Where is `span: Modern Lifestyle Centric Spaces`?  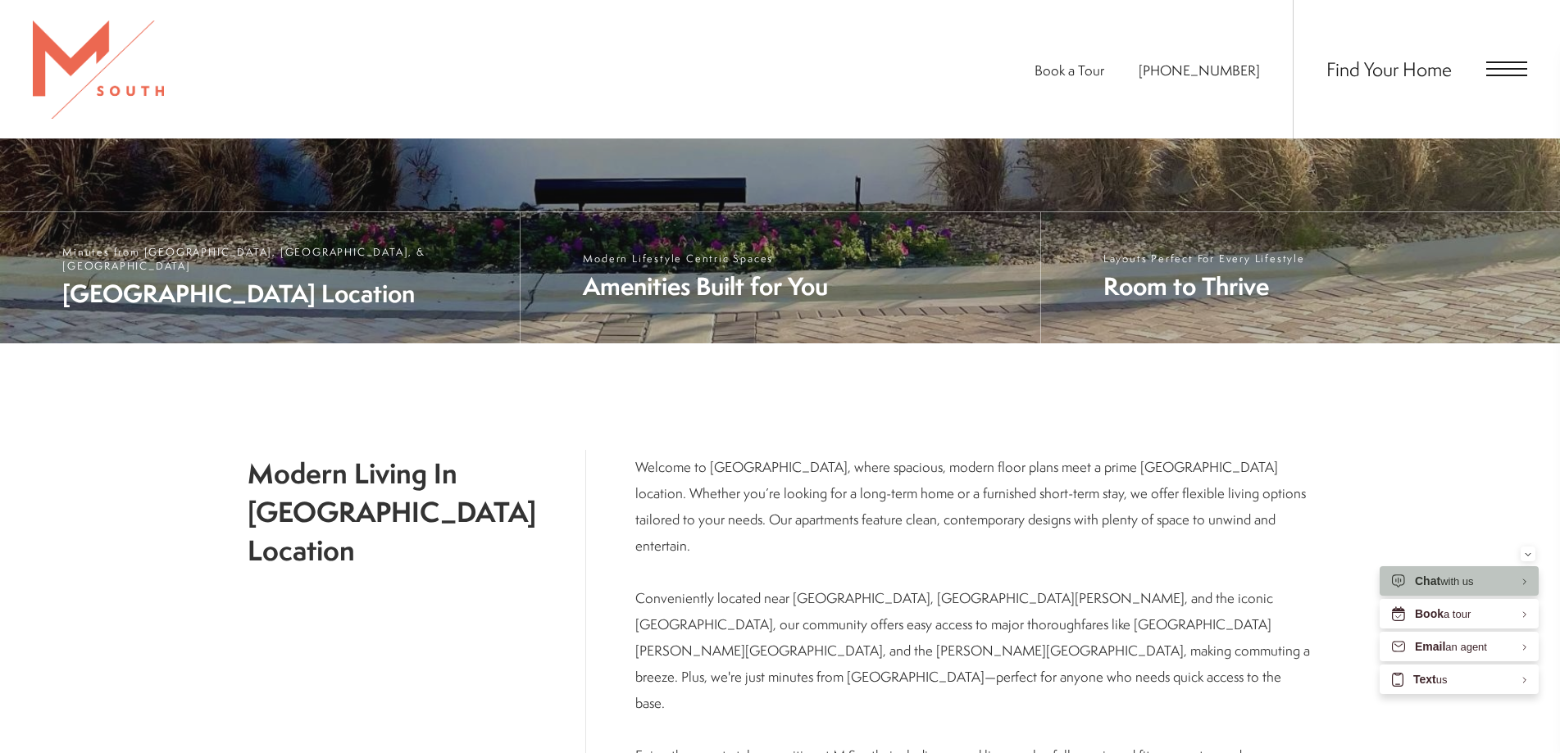
span: Modern Lifestyle Centric Spaces is located at coordinates (705, 258).